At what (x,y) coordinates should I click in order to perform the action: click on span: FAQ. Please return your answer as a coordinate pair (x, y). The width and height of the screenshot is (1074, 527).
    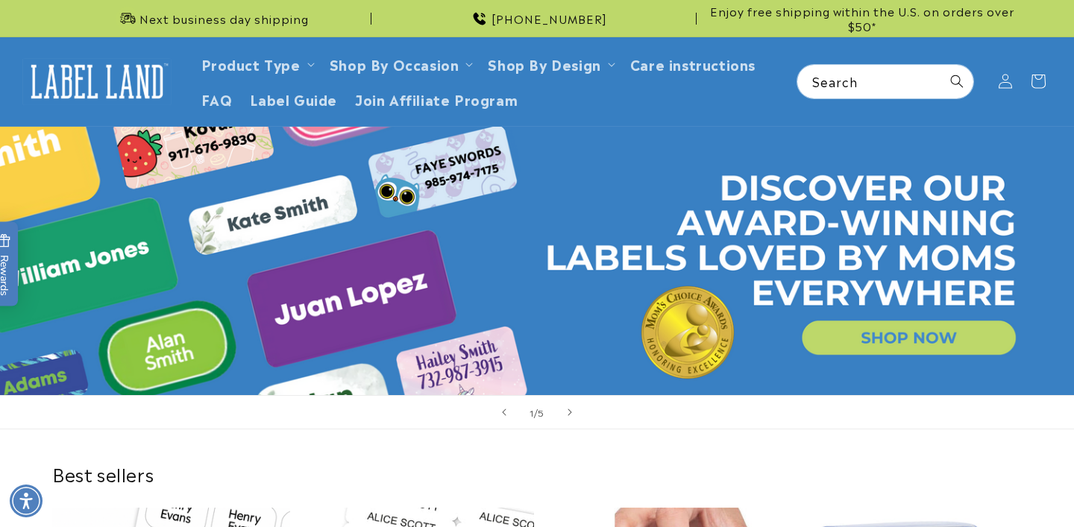
    Looking at the image, I should click on (217, 98).